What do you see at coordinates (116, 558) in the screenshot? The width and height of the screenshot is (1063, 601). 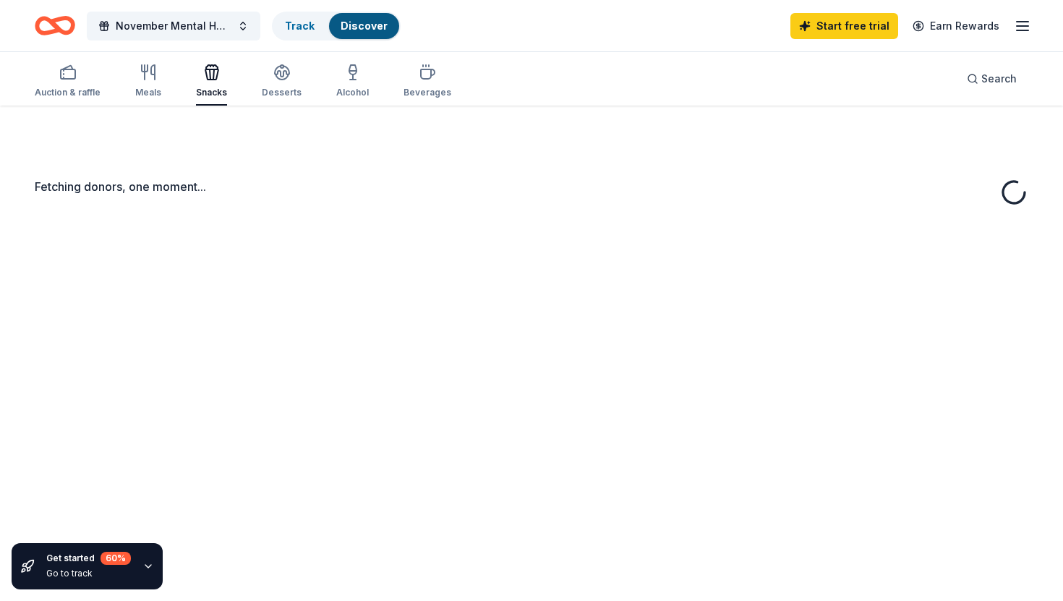 I see `div: 60 %` at bounding box center [116, 558].